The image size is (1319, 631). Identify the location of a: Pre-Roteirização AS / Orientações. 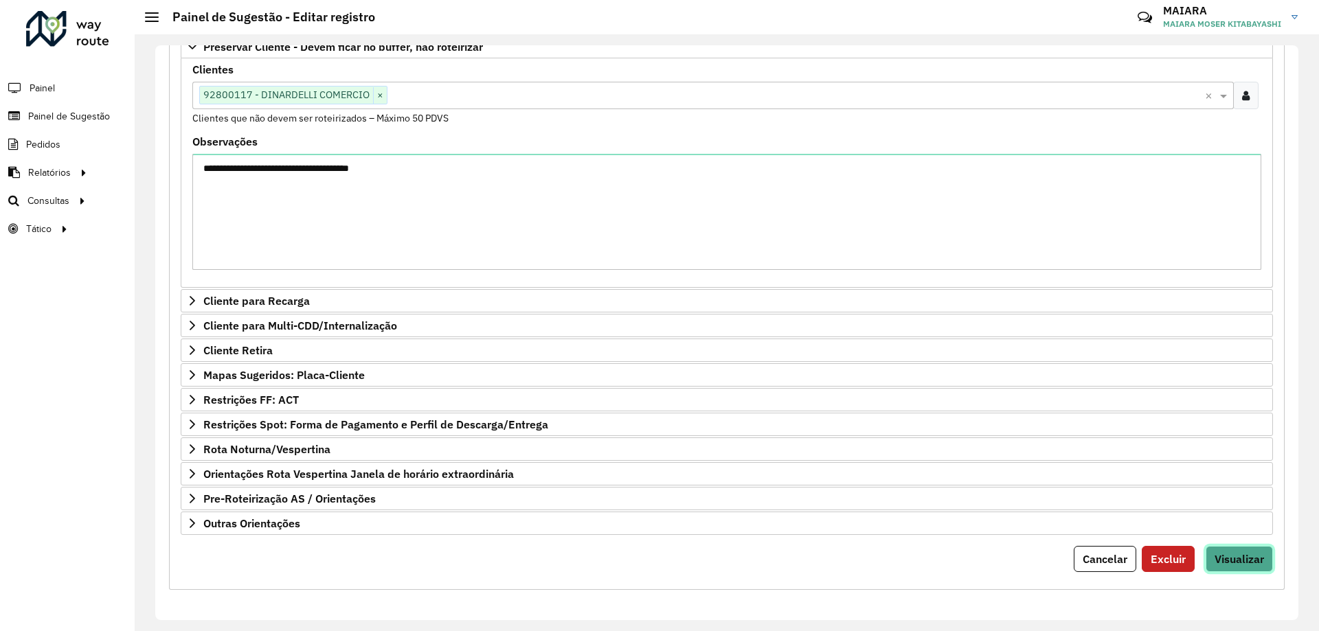
(727, 499).